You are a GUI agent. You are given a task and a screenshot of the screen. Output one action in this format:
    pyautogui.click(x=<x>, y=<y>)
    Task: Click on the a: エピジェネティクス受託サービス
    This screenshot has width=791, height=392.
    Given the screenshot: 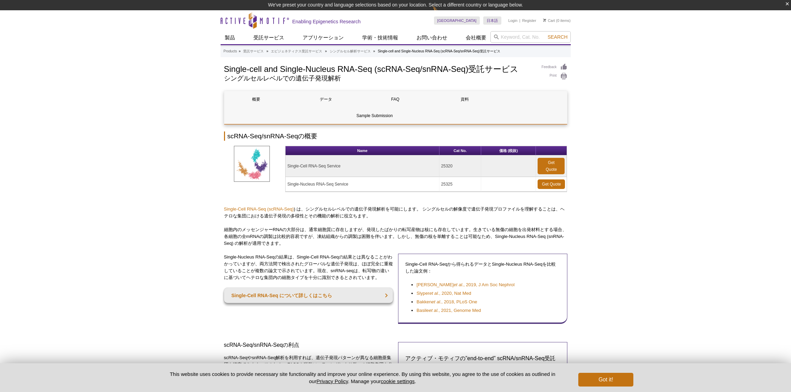 What is the action you would take?
    pyautogui.click(x=297, y=51)
    